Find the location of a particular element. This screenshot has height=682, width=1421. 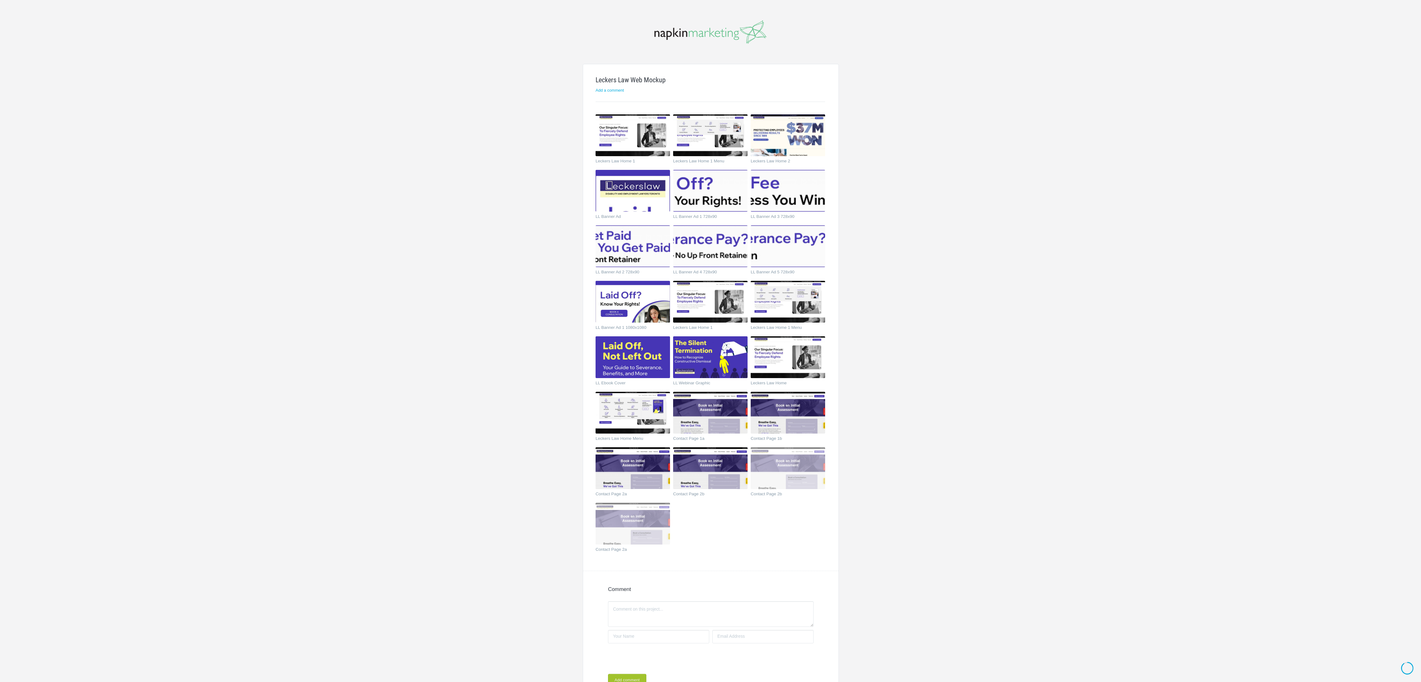

img: napkinmarketing_2l9rnh_thumb.jpg is located at coordinates (633, 357).